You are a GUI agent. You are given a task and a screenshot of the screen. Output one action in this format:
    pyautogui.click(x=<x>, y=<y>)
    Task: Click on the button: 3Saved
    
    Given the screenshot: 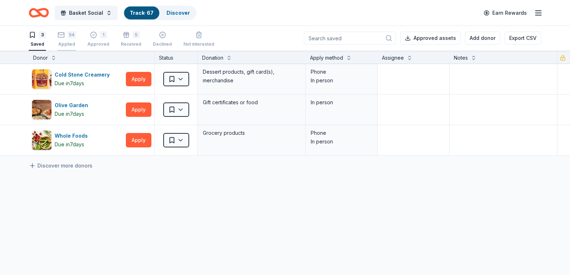 What is the action you would take?
    pyautogui.click(x=37, y=40)
    